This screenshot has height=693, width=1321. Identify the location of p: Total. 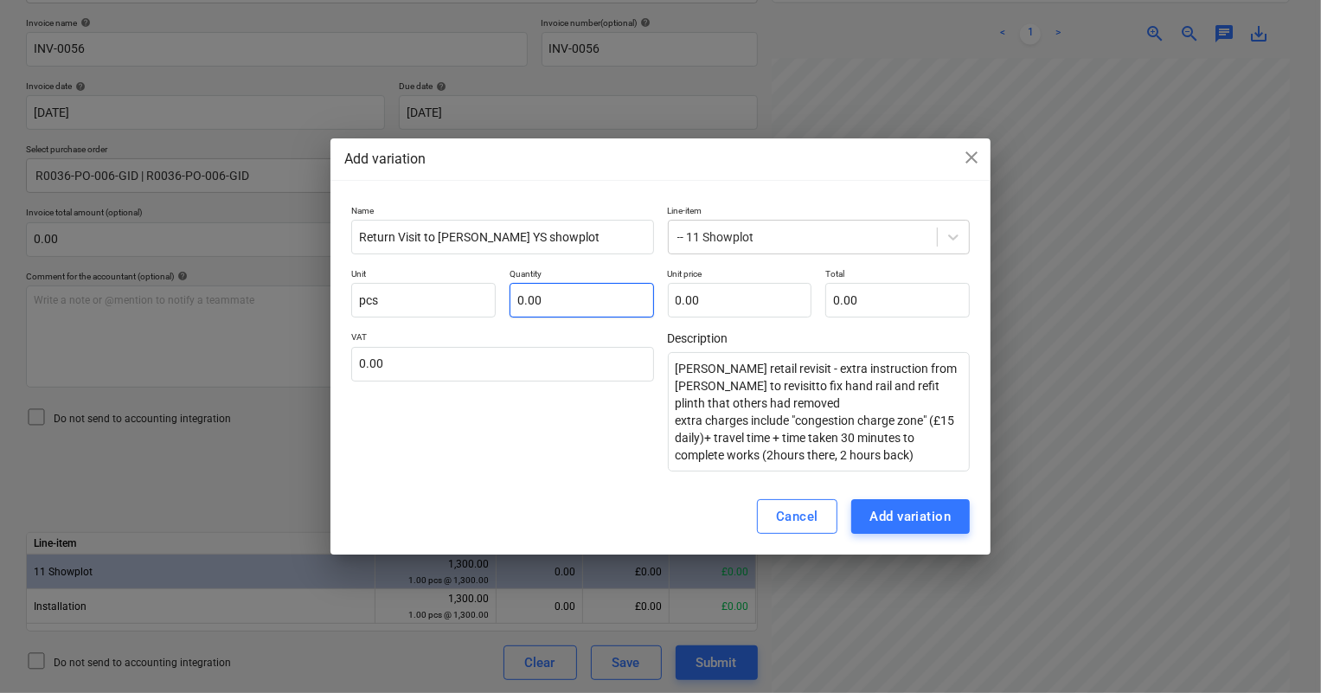
(897, 275).